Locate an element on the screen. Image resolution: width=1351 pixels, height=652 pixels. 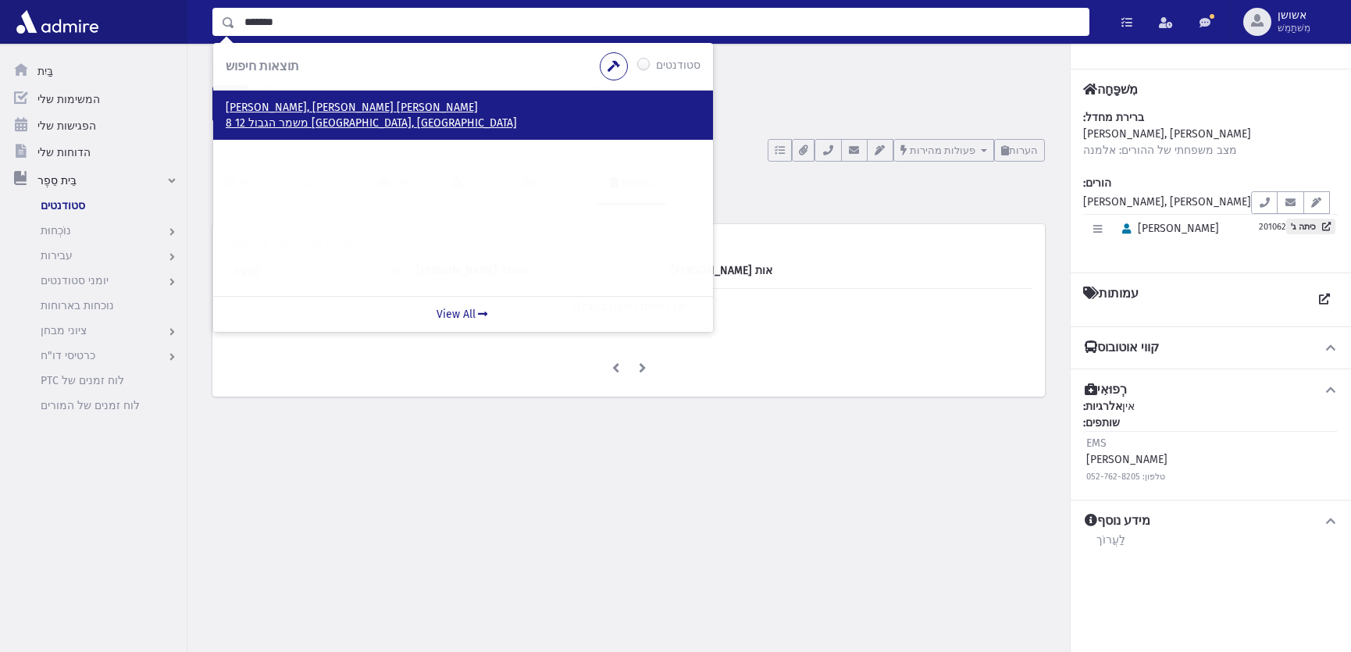
font: עמותות is located at coordinates (1119, 293).